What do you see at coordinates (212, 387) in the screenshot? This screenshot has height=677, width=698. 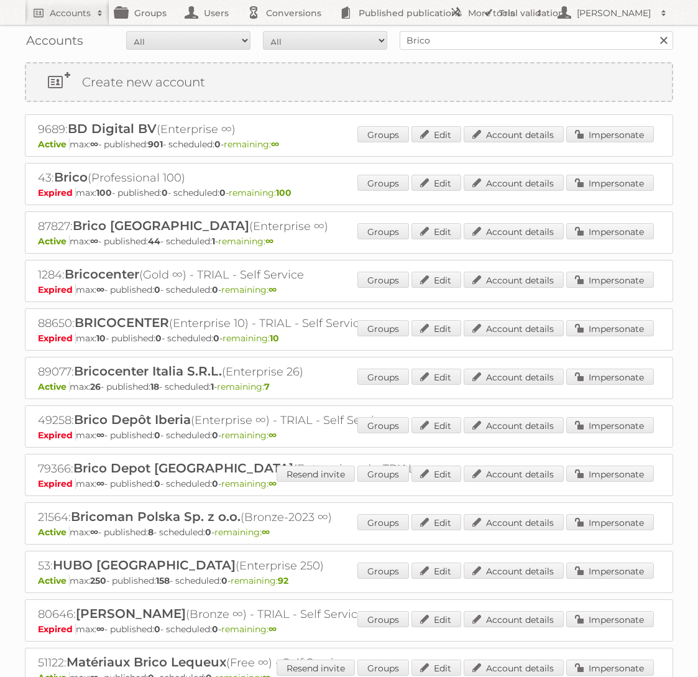 I see `strong: 1` at bounding box center [212, 387].